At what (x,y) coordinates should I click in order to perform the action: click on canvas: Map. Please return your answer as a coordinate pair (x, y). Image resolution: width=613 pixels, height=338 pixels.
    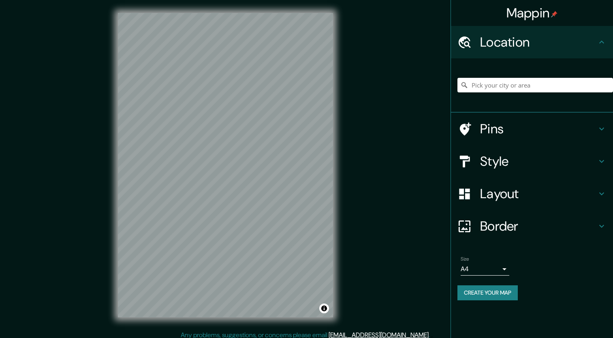
    Looking at the image, I should click on (225, 165).